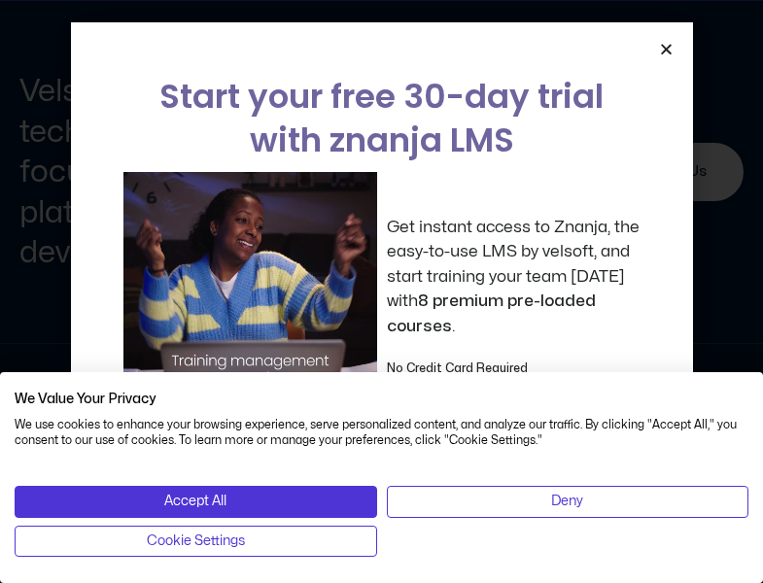 Image resolution: width=763 pixels, height=583 pixels. Describe the element at coordinates (382, 119) in the screenshot. I see `h2: Start your free 30-day trial with znanja LMS` at that location.